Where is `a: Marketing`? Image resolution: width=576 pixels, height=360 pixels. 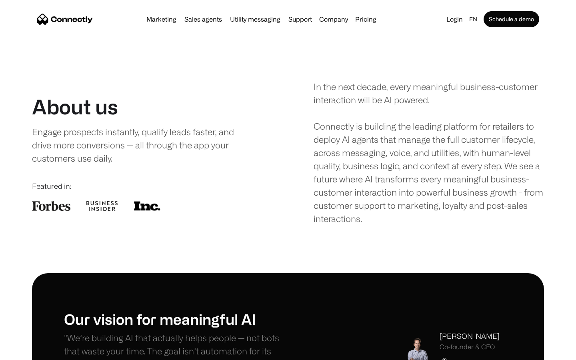
a: Marketing is located at coordinates (161, 19).